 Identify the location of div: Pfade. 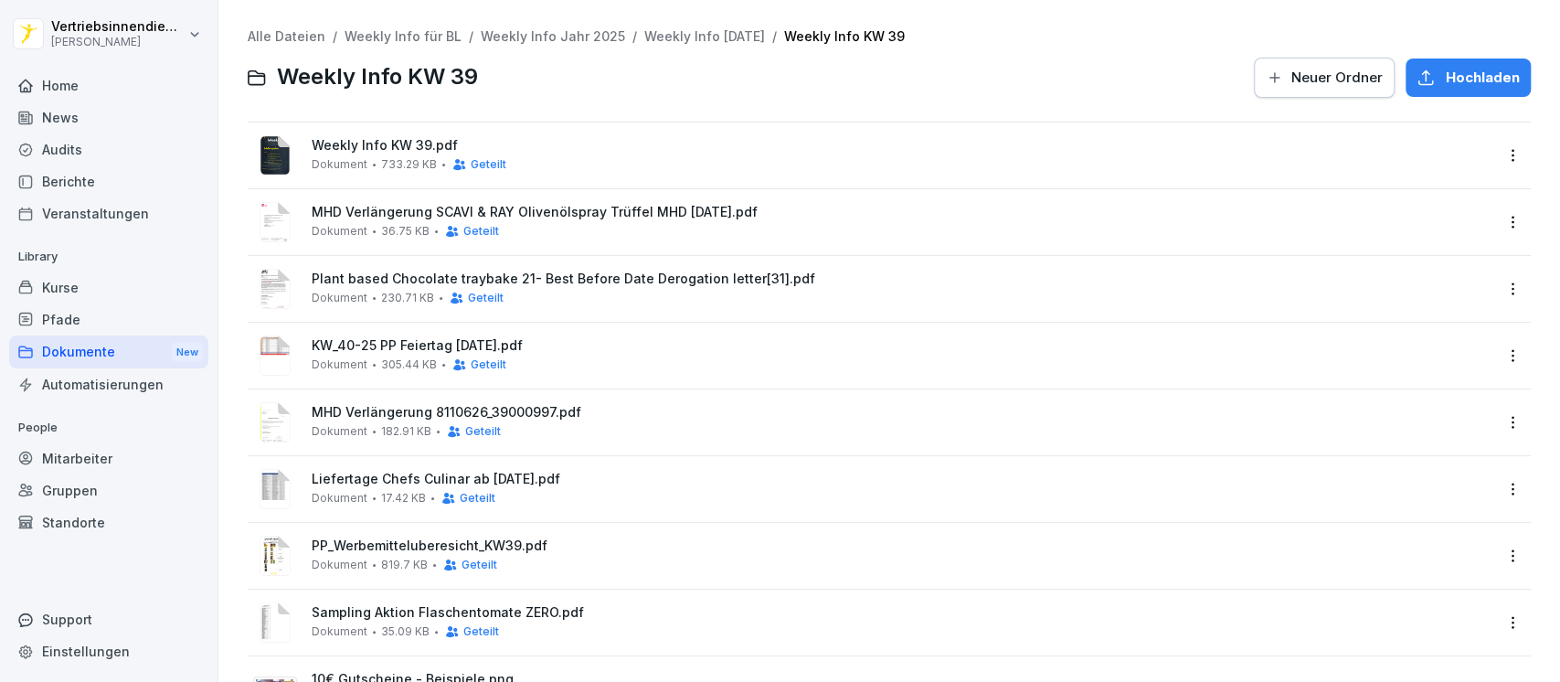
(109, 319).